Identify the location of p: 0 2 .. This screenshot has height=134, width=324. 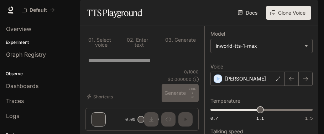
(131, 42).